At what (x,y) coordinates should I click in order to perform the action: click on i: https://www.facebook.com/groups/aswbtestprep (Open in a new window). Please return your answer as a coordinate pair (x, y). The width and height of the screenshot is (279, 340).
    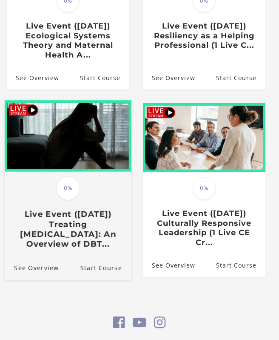
    Looking at the image, I should click on (119, 322).